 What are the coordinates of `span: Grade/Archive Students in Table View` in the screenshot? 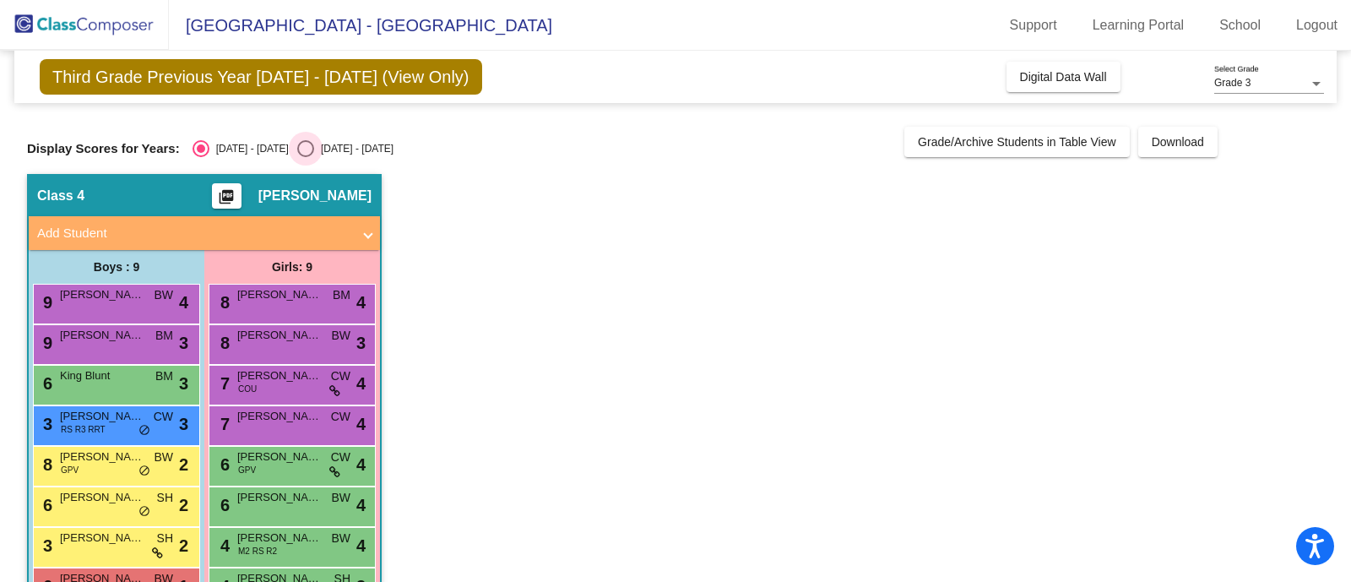 It's located at (1016, 142).